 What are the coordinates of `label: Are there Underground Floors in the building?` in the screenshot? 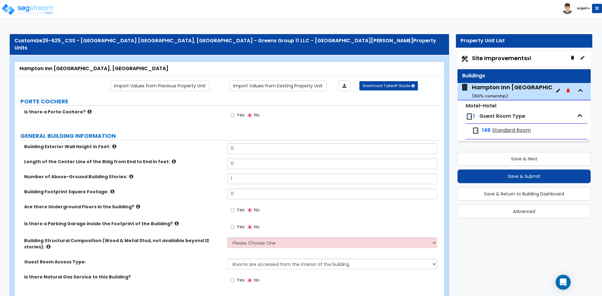 It's located at (123, 207).